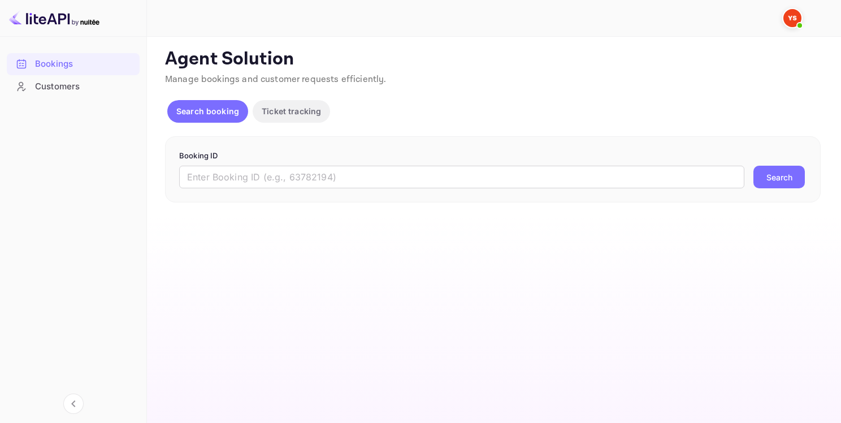 Image resolution: width=841 pixels, height=423 pixels. Describe the element at coordinates (291, 111) in the screenshot. I see `p: Ticket tracking` at that location.